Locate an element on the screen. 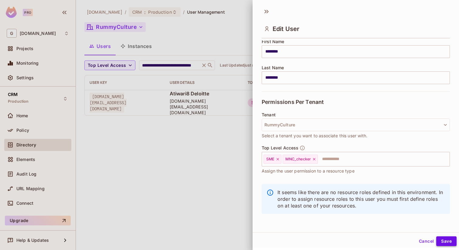 The height and width of the screenshot is (250, 459). div: MNC_checker is located at coordinates (300, 159).